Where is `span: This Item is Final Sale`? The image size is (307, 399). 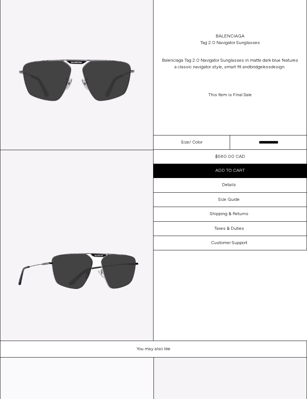
span: This Item is Final Sale is located at coordinates (230, 95).